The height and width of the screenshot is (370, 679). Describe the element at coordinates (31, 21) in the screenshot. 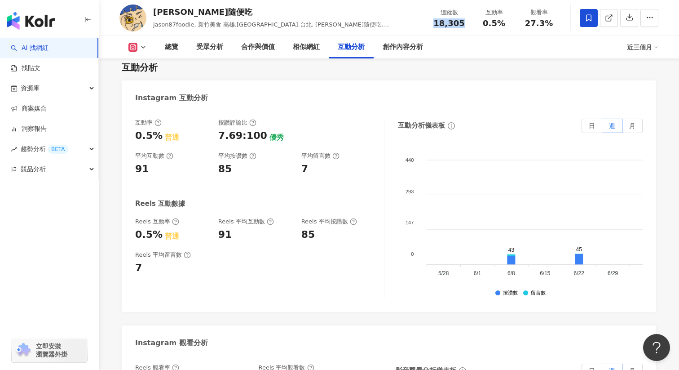

I see `img: logo` at that location.